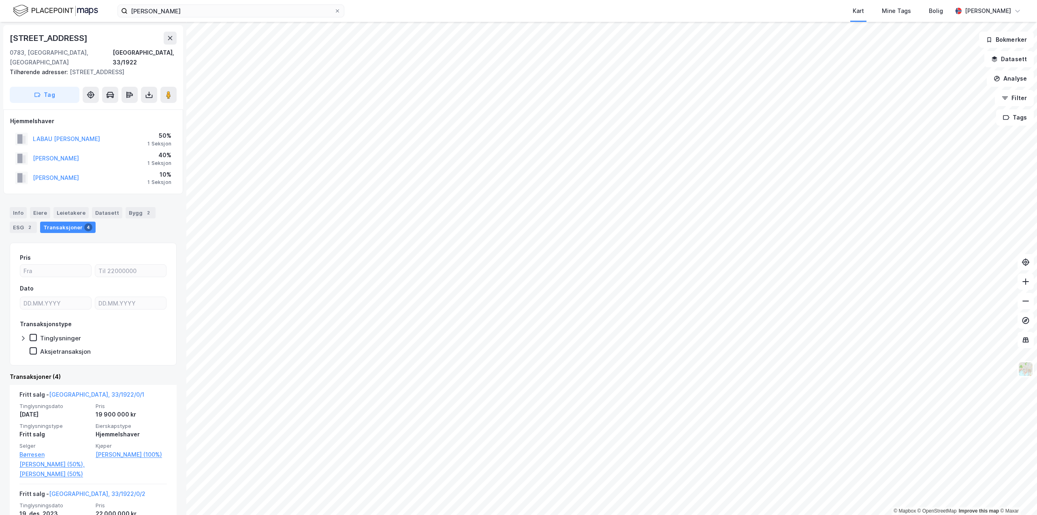  Describe the element at coordinates (55, 446) in the screenshot. I see `span: Selger` at that location.